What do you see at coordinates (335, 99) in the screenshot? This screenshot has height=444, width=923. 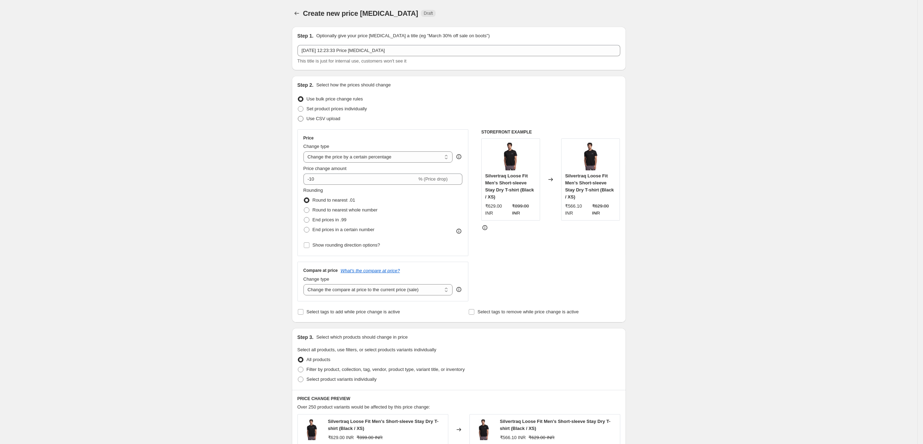 I see `span: Use bulk price change rules` at bounding box center [335, 99].